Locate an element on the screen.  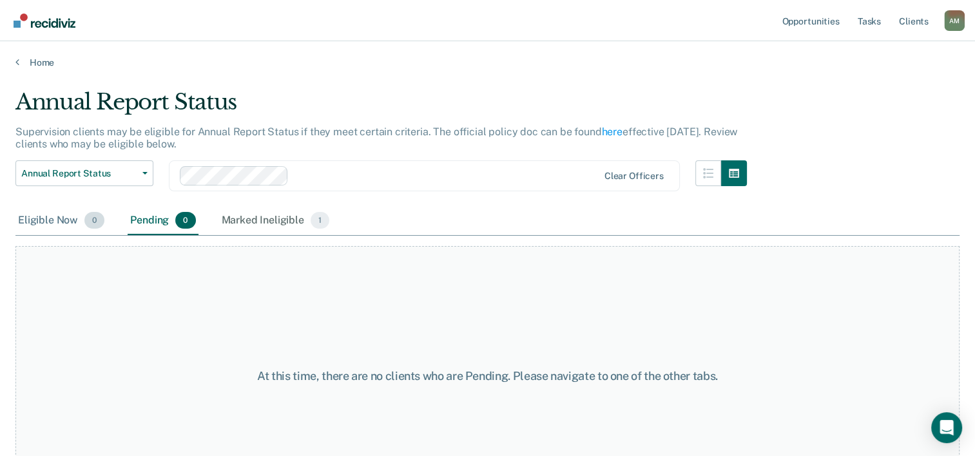
p: Supervision clients may be eligible for Annual Report Status if they meet certain criteria. The o... is located at coordinates (377, 138).